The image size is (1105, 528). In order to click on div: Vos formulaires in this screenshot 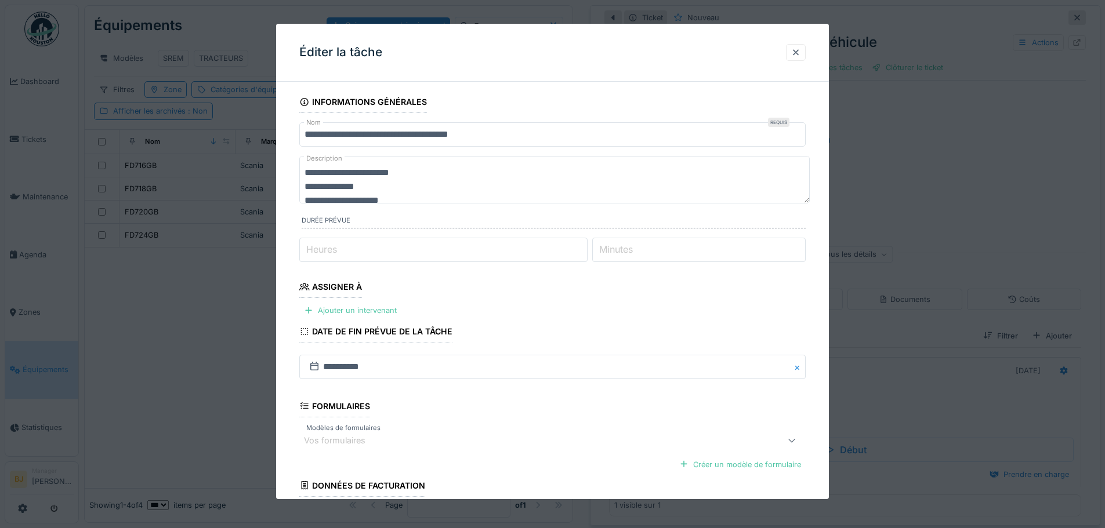, I will do `click(343, 441)`.